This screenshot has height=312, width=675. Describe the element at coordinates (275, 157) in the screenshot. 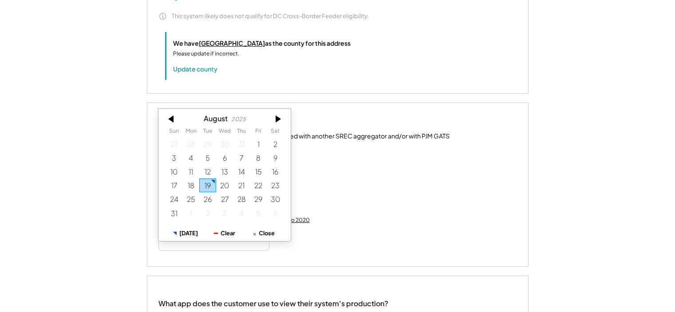

I see `div: 8/09/2025` at that location.